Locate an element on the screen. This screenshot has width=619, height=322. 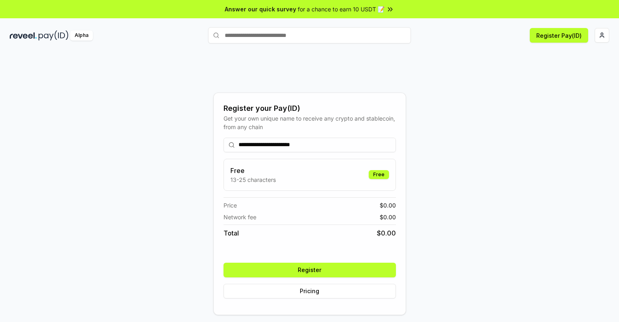
span: Answer our quick survey is located at coordinates (261, 9).